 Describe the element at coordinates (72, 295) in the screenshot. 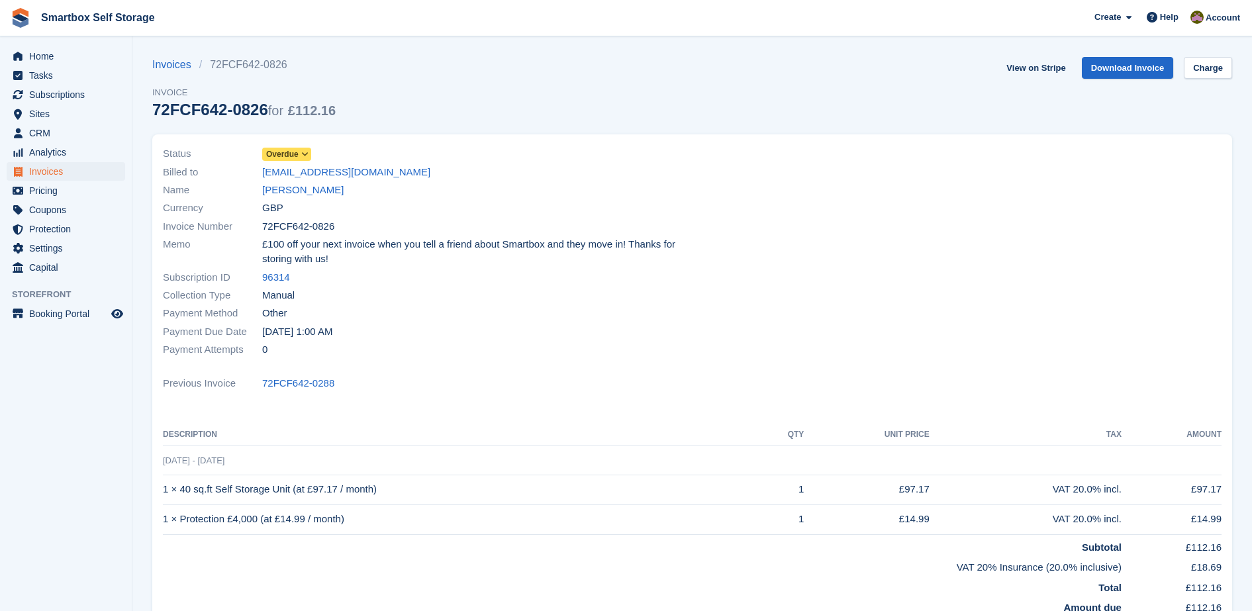

I see `span: Storefront` at that location.